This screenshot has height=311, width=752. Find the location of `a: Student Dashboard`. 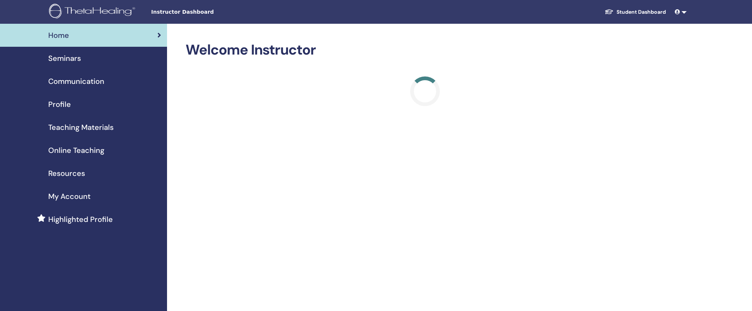

a: Student Dashboard is located at coordinates (635, 12).